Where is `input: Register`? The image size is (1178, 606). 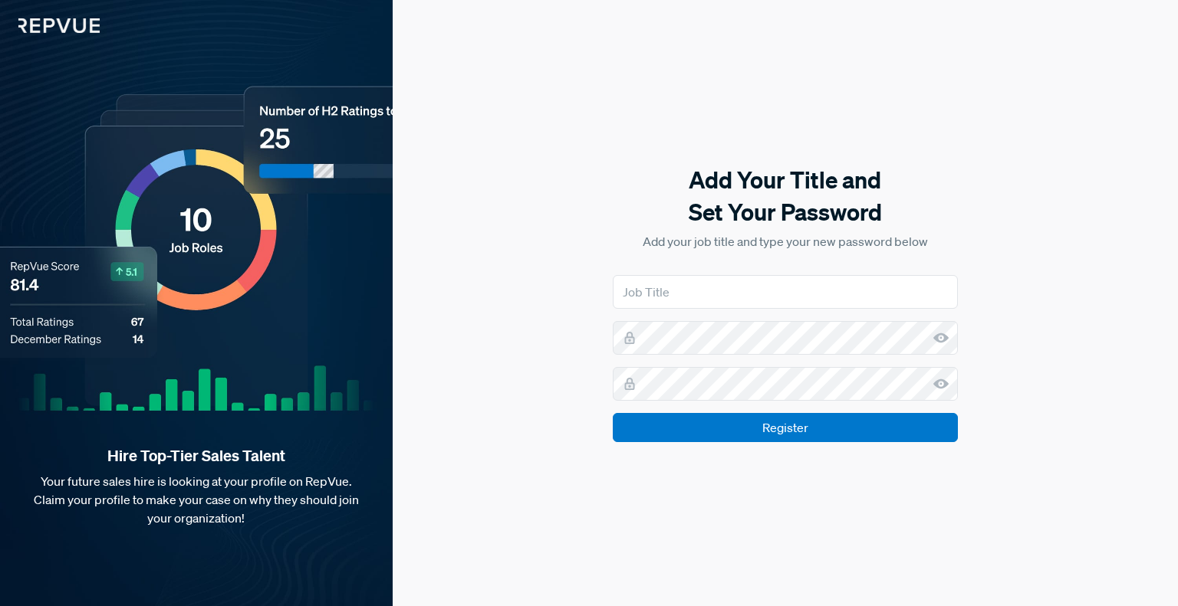 input: Register is located at coordinates (785, 428).